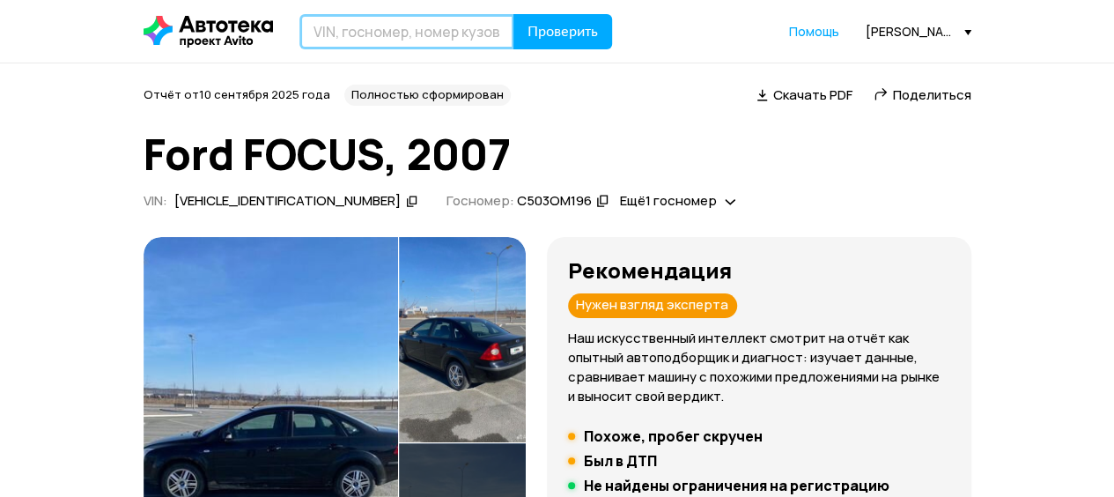  Describe the element at coordinates (673, 436) in the screenshot. I see `h5: Похоже, пробег скручен` at that location.